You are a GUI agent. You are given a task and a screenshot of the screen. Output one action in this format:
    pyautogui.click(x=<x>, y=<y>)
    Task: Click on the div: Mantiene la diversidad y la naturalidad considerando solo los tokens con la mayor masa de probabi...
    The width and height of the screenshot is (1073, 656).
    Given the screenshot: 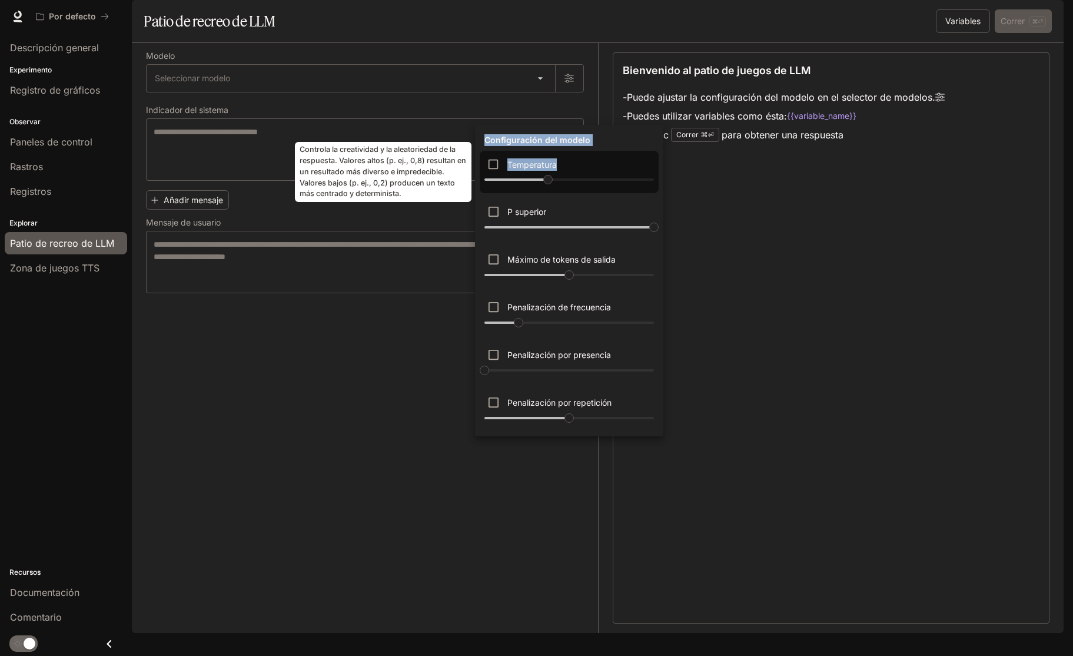 What is the action you would take?
    pyautogui.click(x=569, y=219)
    